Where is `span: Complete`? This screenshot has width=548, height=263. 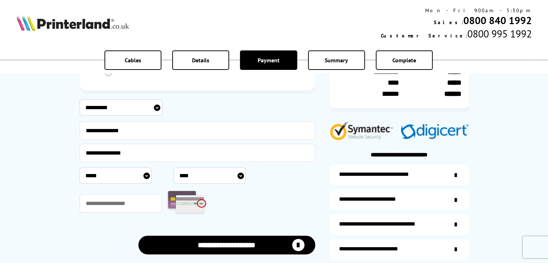
span: Complete is located at coordinates (404, 60).